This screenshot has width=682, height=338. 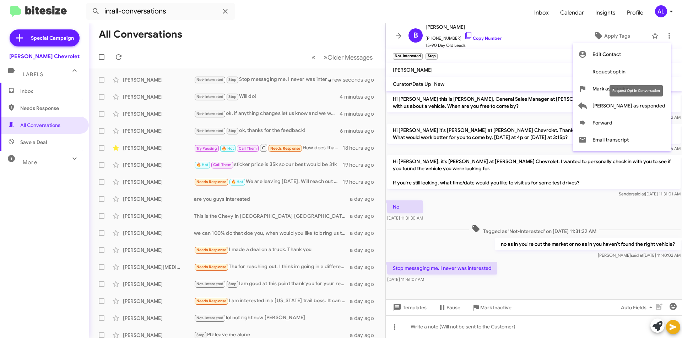 What do you see at coordinates (636, 91) in the screenshot?
I see `div: Request Opt In Conversation` at bounding box center [636, 91].